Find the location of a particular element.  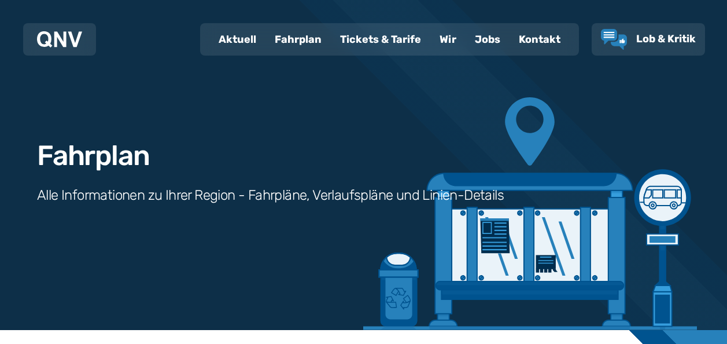

a: Jobs is located at coordinates (488, 39).